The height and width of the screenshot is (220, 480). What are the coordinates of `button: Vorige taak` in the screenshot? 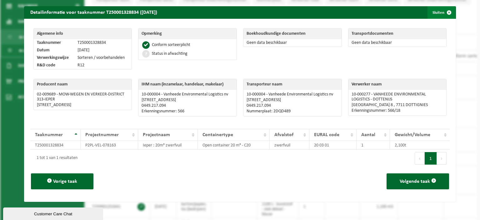 It's located at (62, 181).